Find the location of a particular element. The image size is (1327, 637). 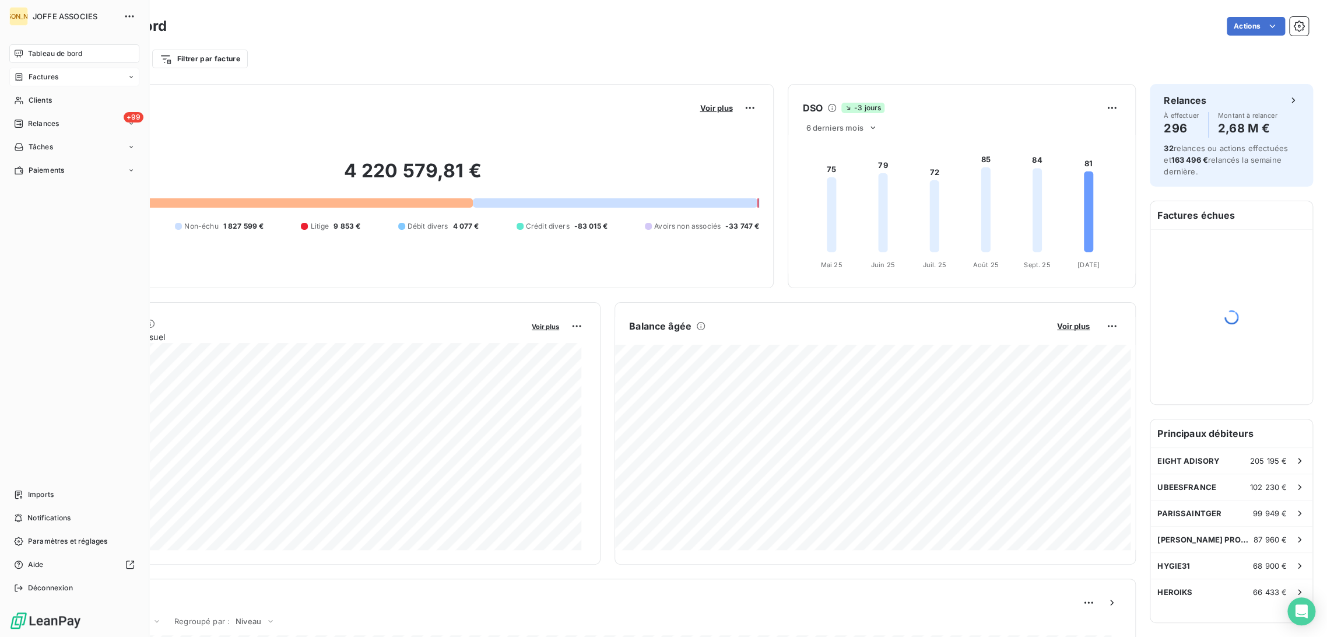

span: EIGHT ADISORY is located at coordinates (1188, 461).